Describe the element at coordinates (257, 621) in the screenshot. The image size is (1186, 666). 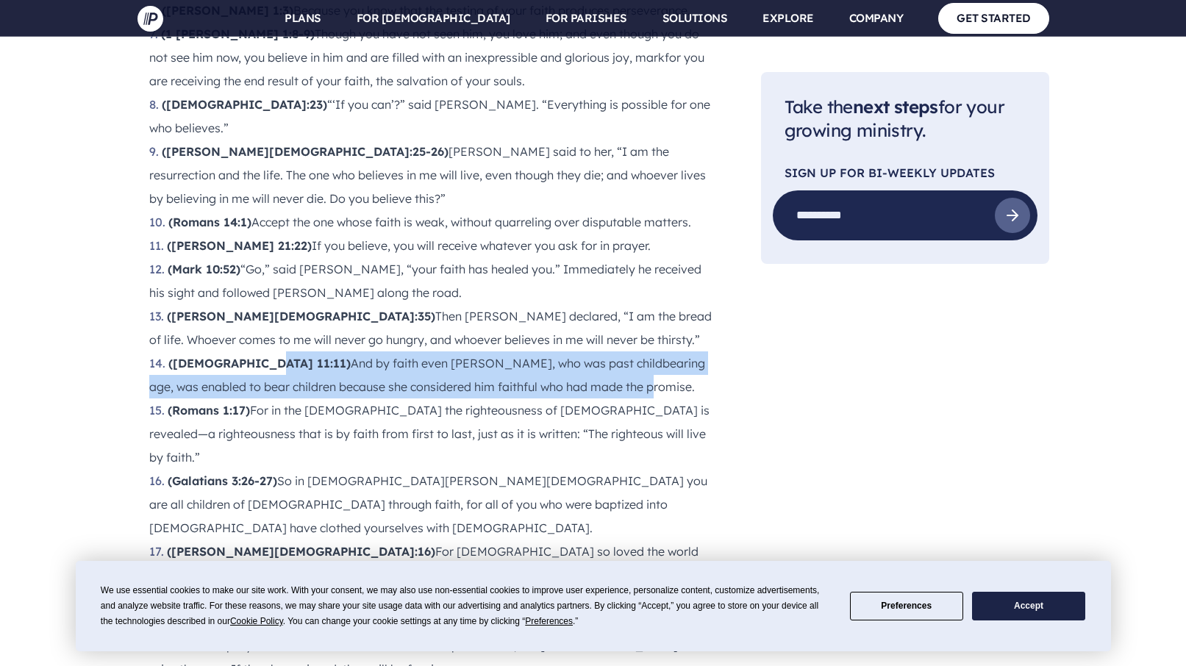
I see `span: Cookie Policy` at that location.